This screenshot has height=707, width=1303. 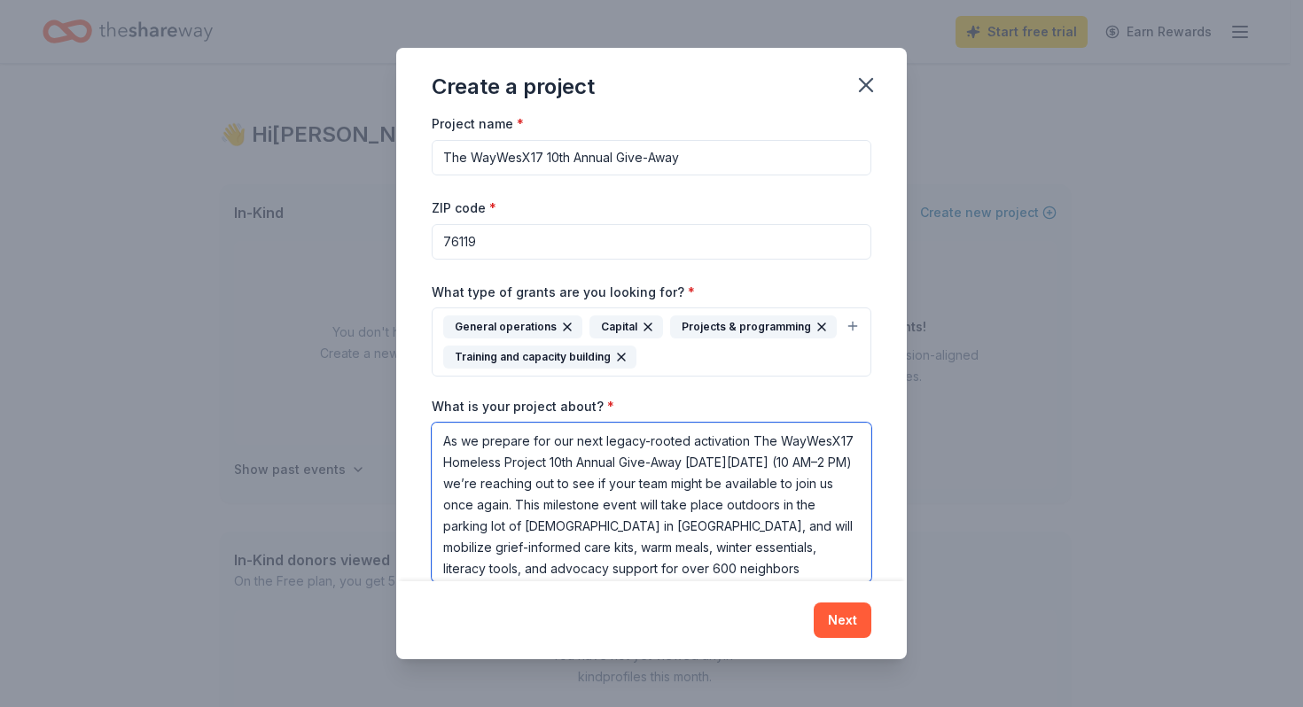 I want to click on label: Project name, so click(x=478, y=124).